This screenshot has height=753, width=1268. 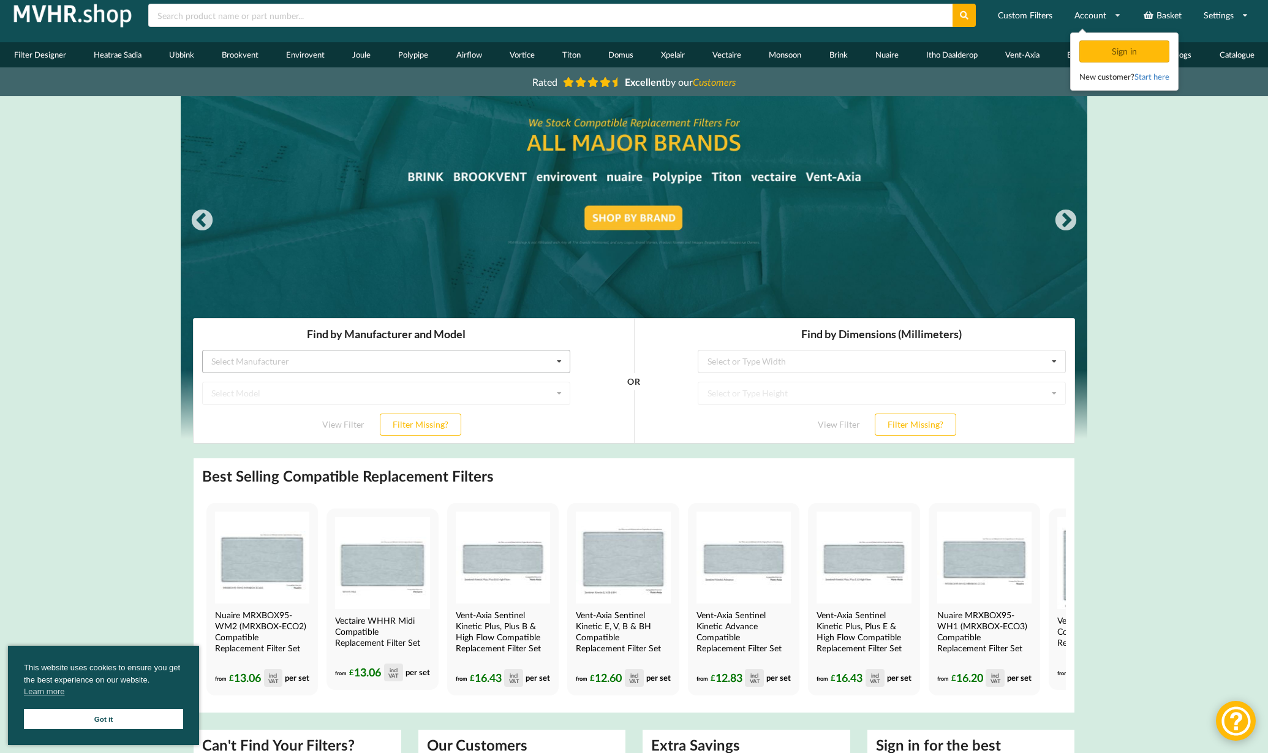 What do you see at coordinates (1225, 15) in the screenshot?
I see `a: Settings` at bounding box center [1225, 15].